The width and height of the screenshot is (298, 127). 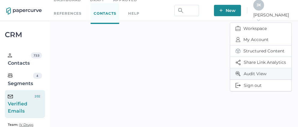 I want to click on div: 202, so click(x=38, y=96).